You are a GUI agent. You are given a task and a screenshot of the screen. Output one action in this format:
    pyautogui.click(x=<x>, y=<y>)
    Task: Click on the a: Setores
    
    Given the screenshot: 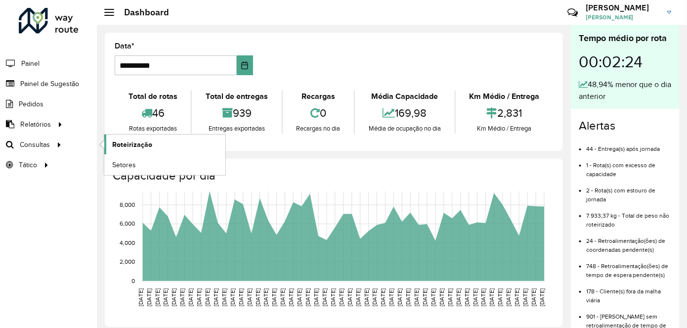 What is the action you would take?
    pyautogui.click(x=165, y=165)
    